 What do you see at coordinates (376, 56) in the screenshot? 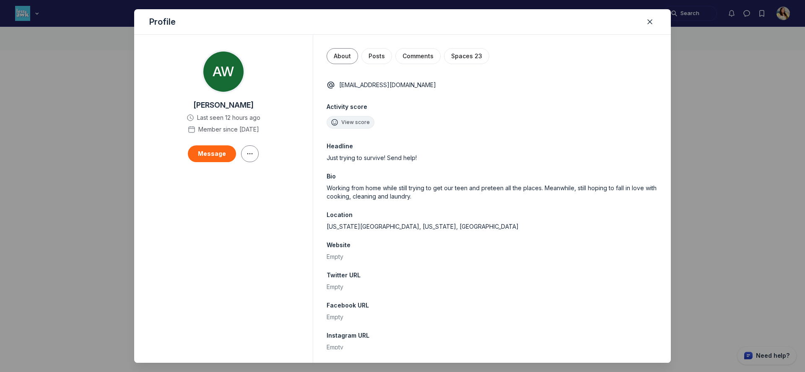
I see `button: Posts` at bounding box center [376, 56].